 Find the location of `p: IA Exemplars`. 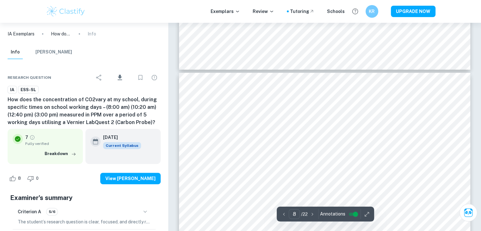

p: IA Exemplars is located at coordinates (21, 34).